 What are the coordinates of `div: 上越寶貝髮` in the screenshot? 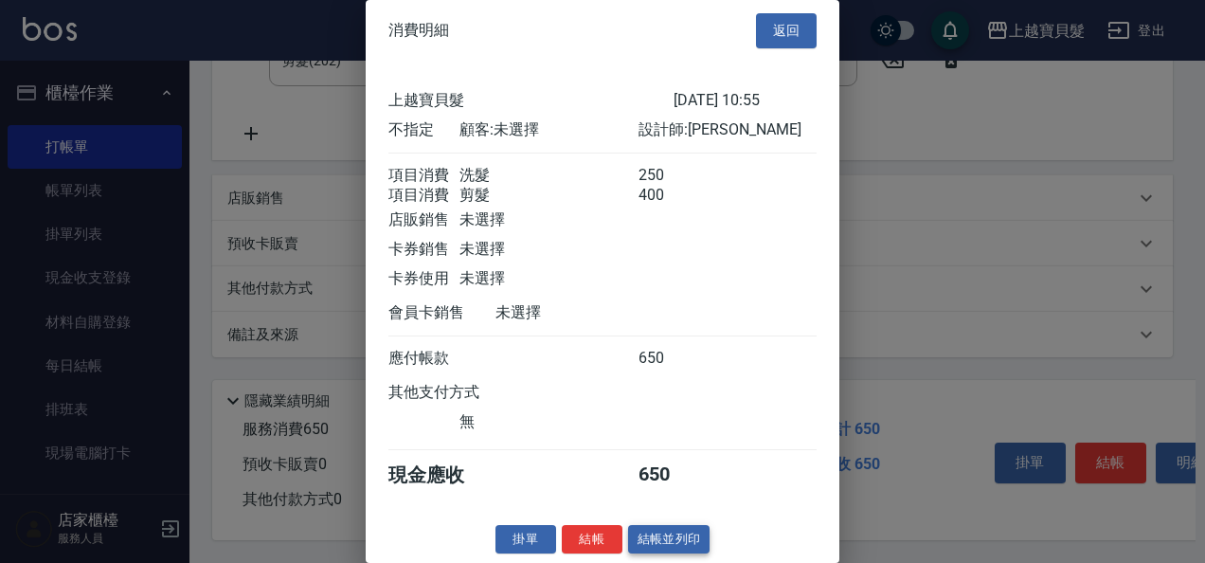 It's located at (530, 100).